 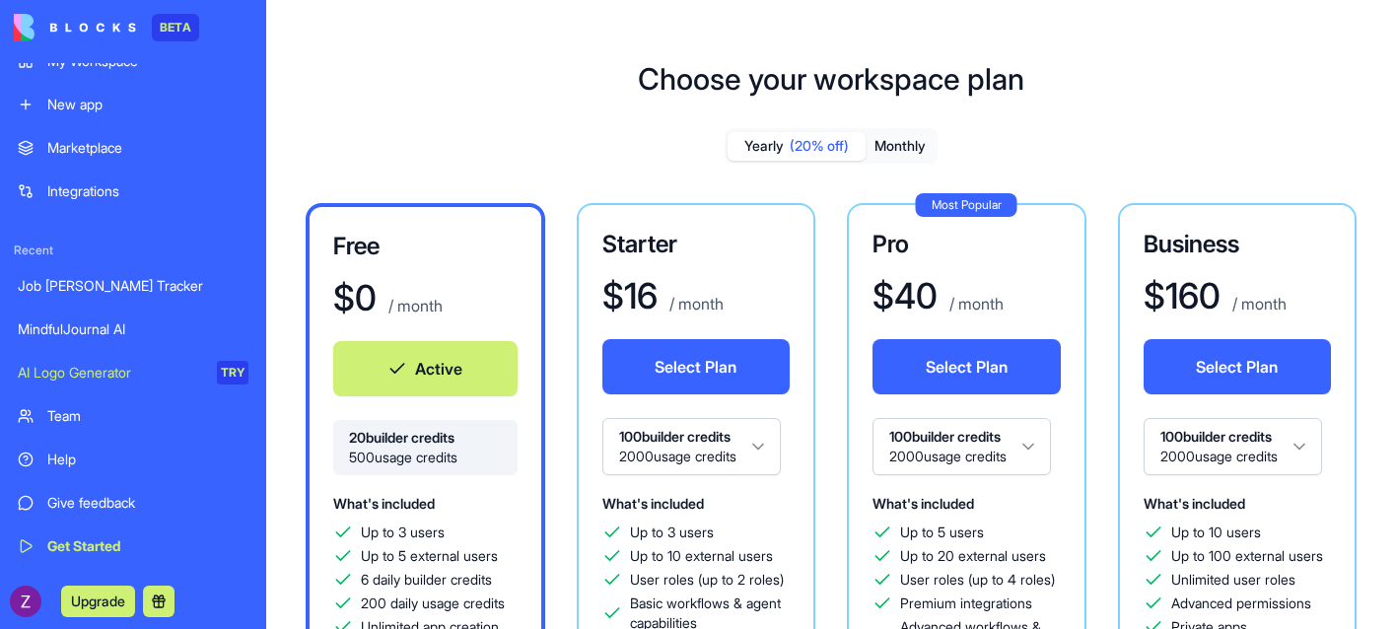 I want to click on span: Unlimited user roles, so click(x=1234, y=580).